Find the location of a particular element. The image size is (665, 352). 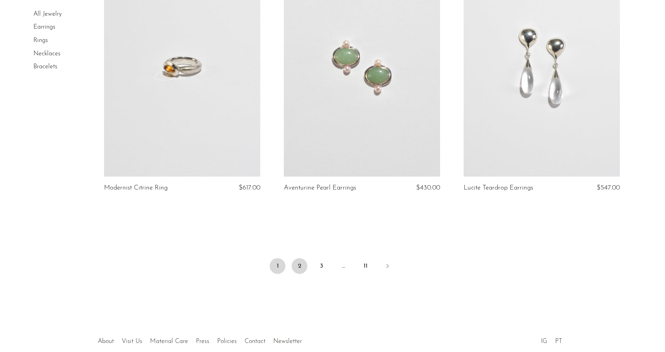

a: IG is located at coordinates (544, 341).